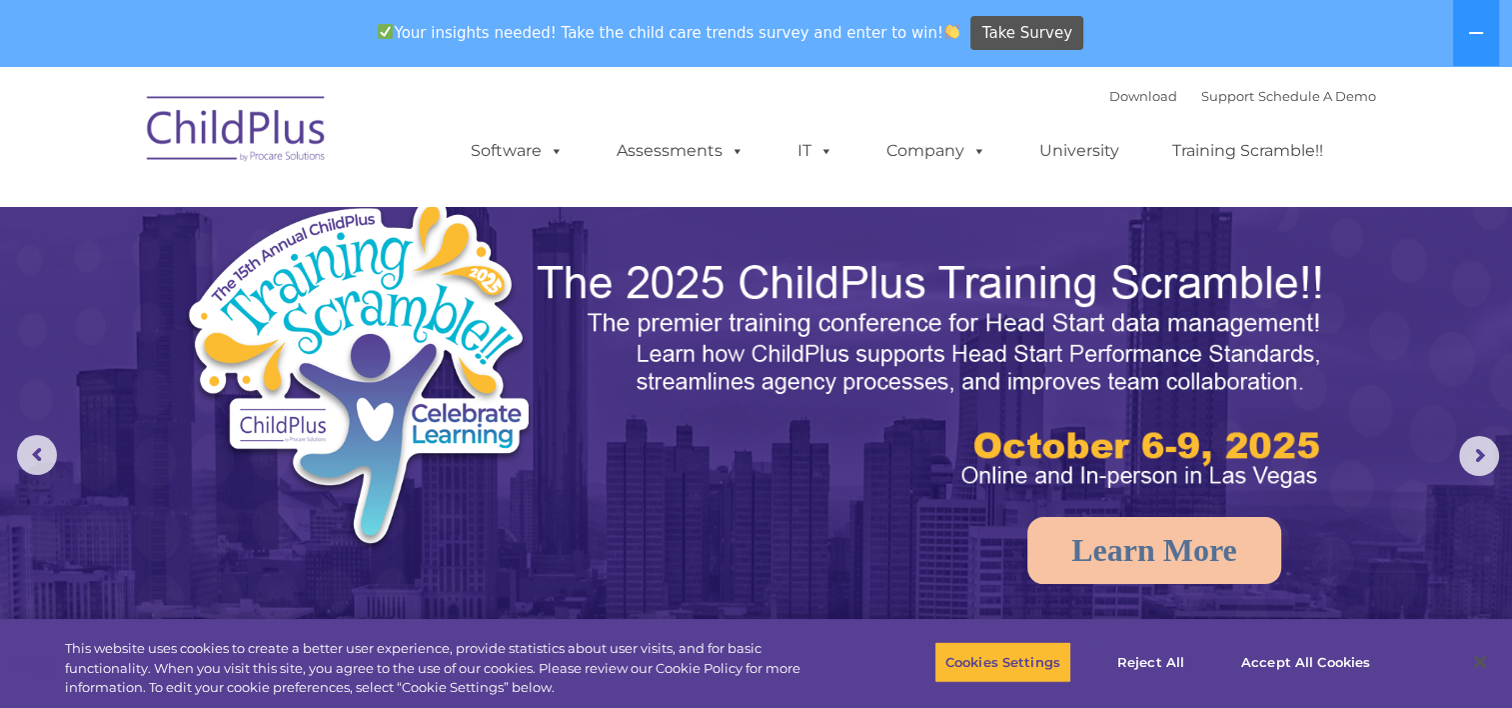  I want to click on a: IT, so click(816, 151).